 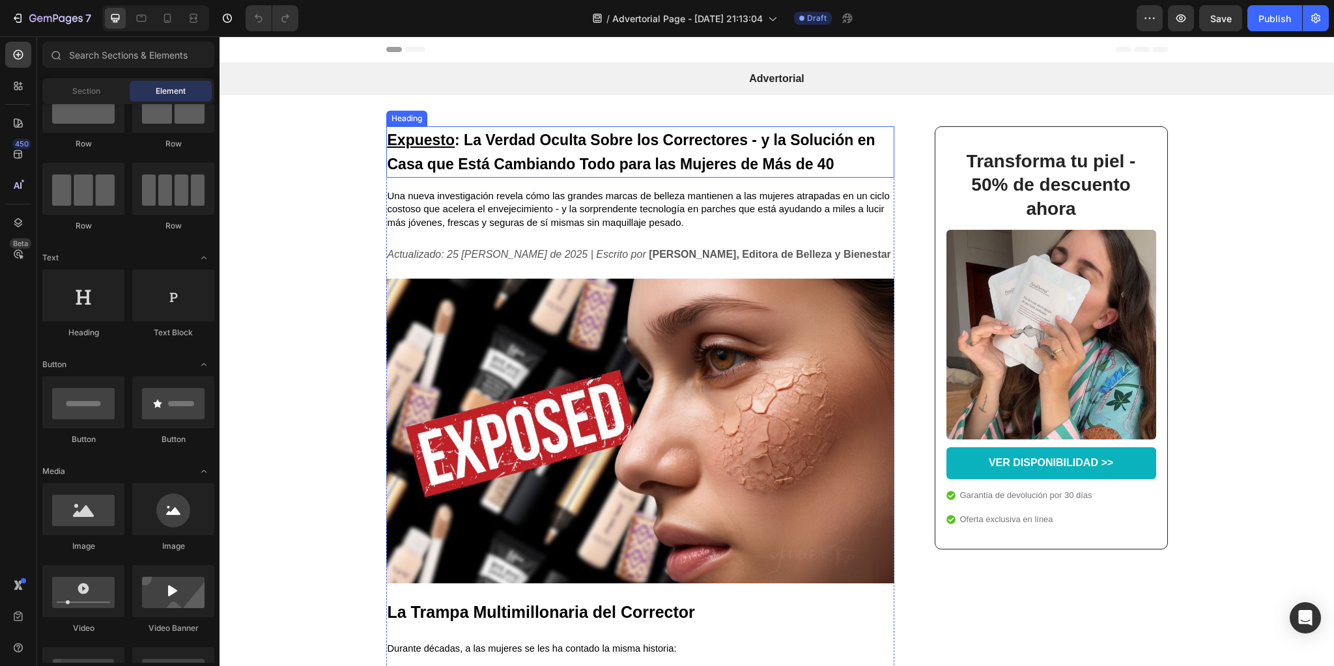 What do you see at coordinates (51, 18) in the screenshot?
I see `button: 7` at bounding box center [51, 18].